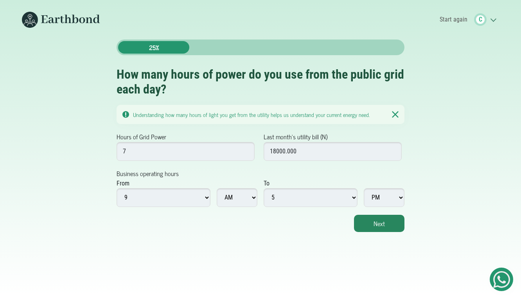 The image size is (521, 295). What do you see at coordinates (185, 151) in the screenshot?
I see `input: 5` at bounding box center [185, 151].